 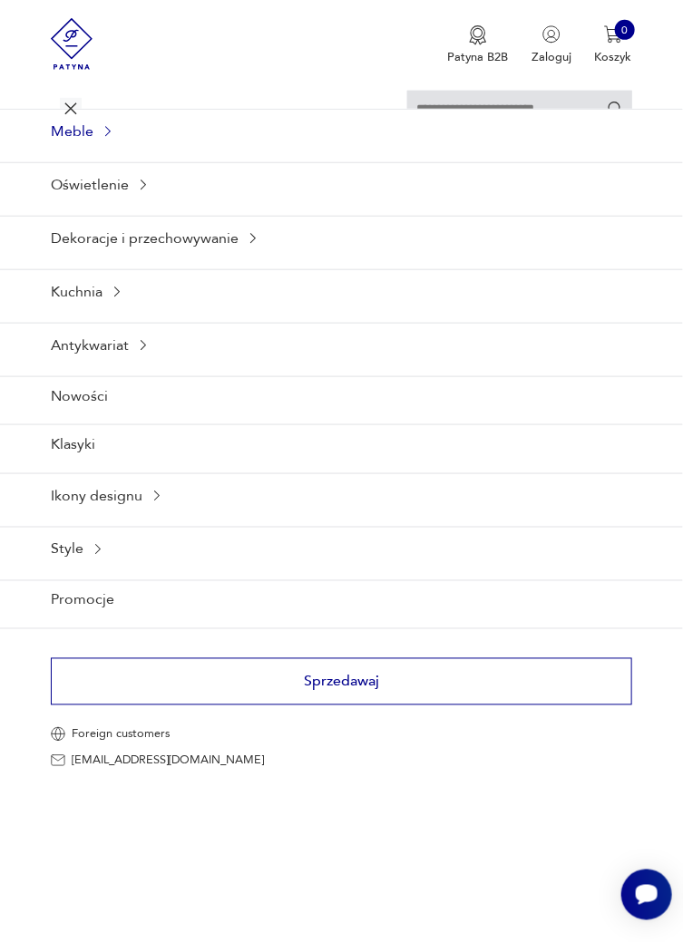 What do you see at coordinates (551, 57) in the screenshot?
I see `p: Zaloguj` at bounding box center [551, 57].